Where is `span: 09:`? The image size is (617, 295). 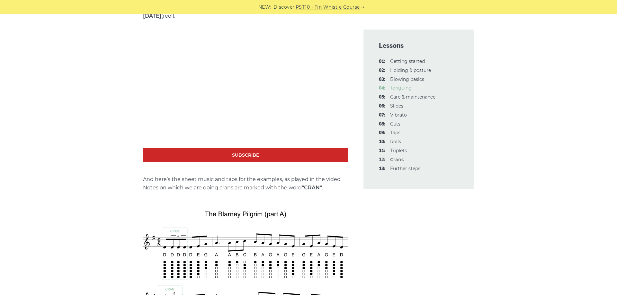 span: 09: is located at coordinates (382, 133).